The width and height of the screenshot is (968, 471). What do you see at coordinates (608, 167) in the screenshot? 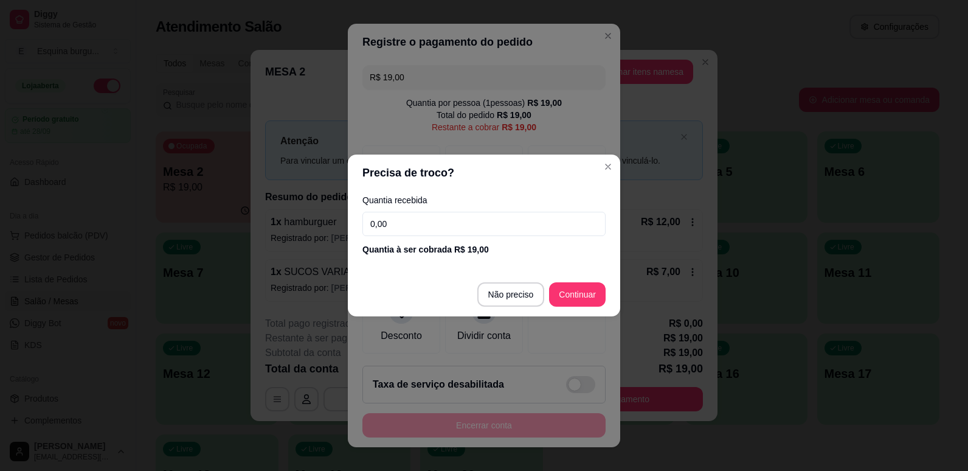
I see `button: Close` at bounding box center [608, 167].